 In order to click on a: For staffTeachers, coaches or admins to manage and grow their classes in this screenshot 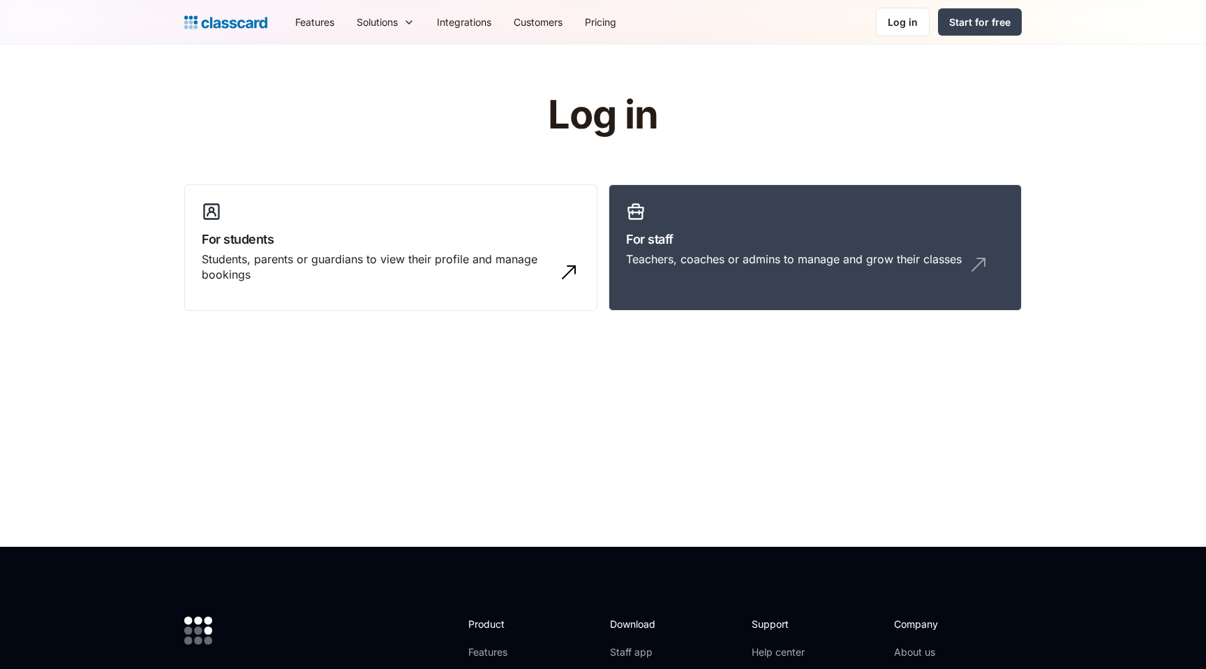, I will do `click(815, 248)`.